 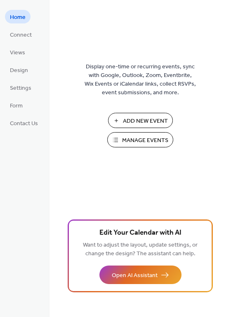 I want to click on button: Open AI Assistant, so click(x=140, y=275).